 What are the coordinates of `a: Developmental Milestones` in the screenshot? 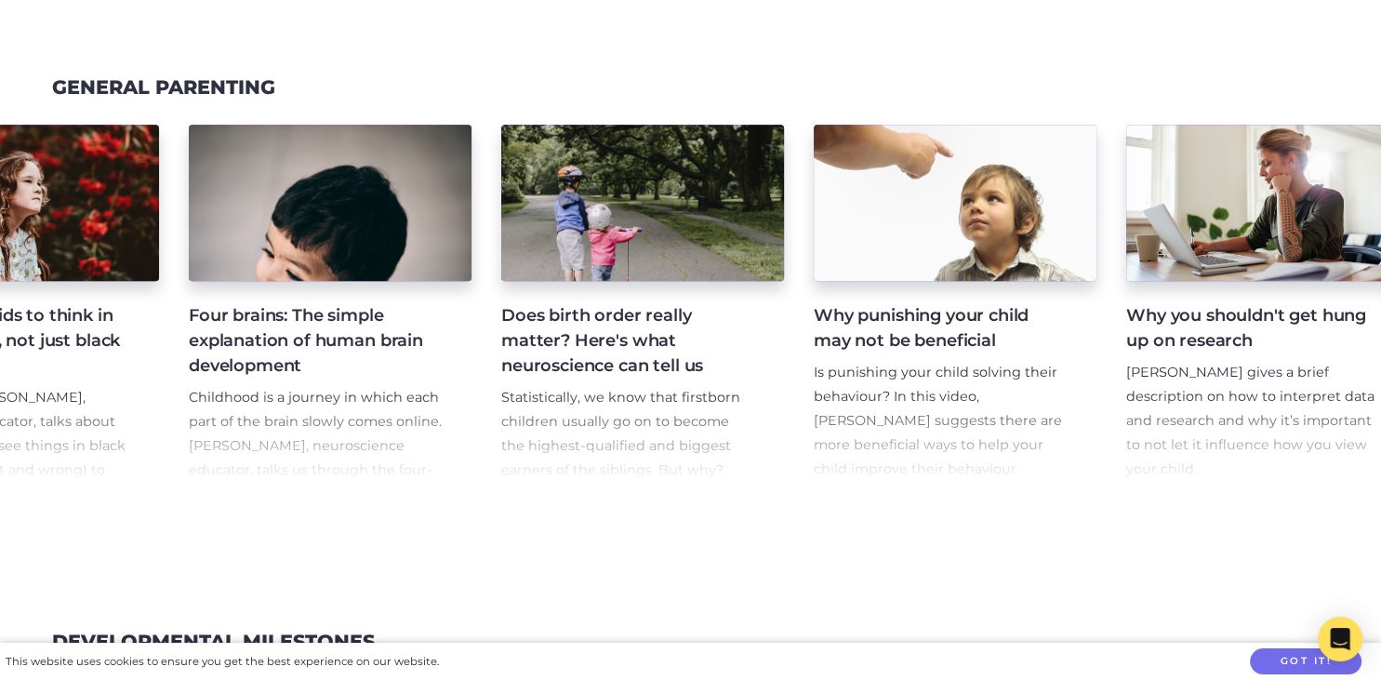 It's located at (213, 641).